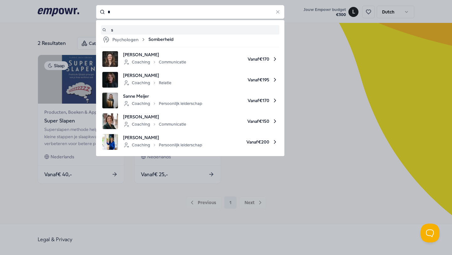 This screenshot has height=255, width=452. What do you see at coordinates (243, 142) in the screenshot?
I see `span: Vanaf € 200` at bounding box center [243, 142].